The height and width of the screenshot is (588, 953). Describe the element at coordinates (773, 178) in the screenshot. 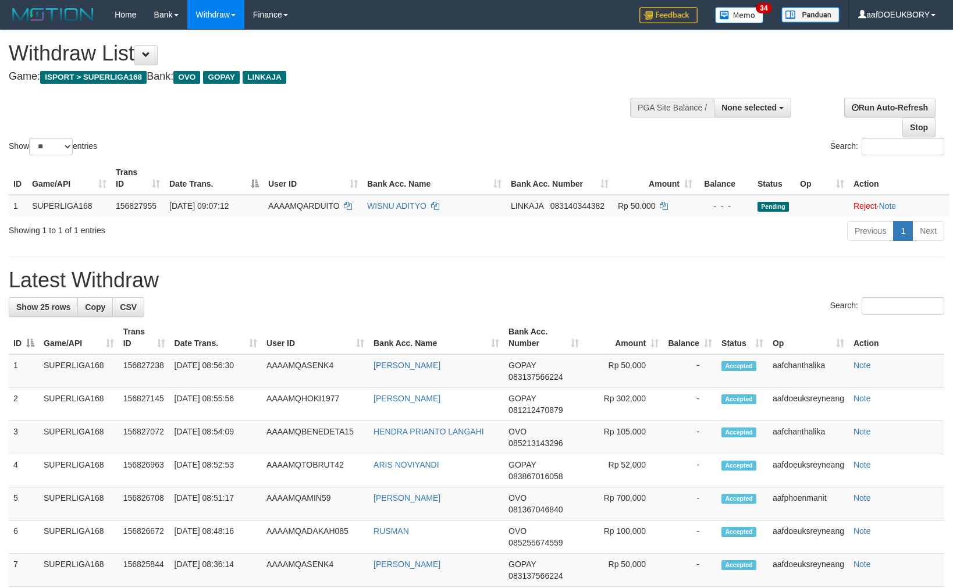

I see `th: Status` at that location.